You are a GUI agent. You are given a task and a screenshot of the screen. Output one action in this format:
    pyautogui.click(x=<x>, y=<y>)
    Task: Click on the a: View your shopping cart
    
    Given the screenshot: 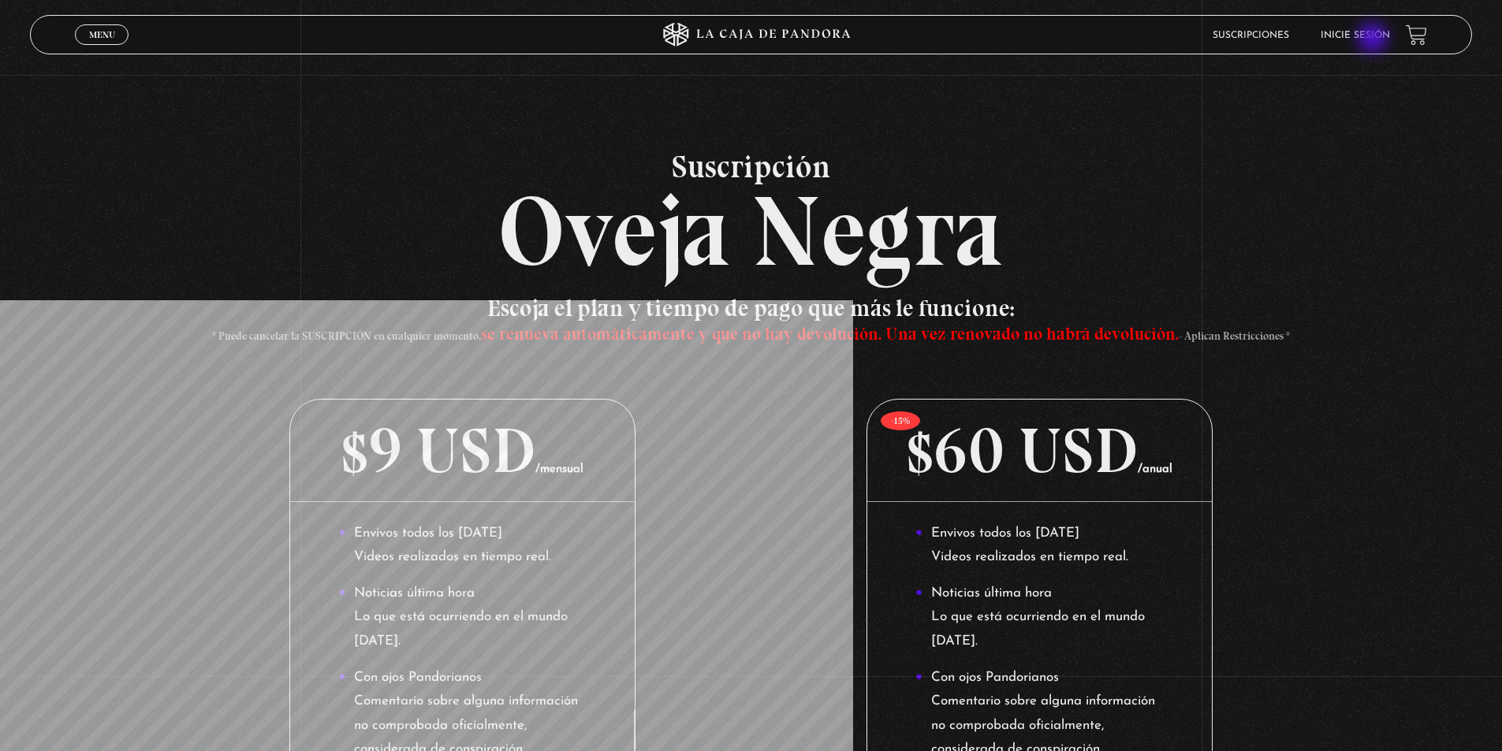 What is the action you would take?
    pyautogui.click(x=1416, y=35)
    